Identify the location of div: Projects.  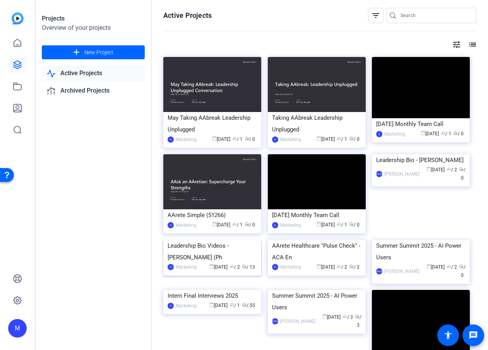
(93, 19).